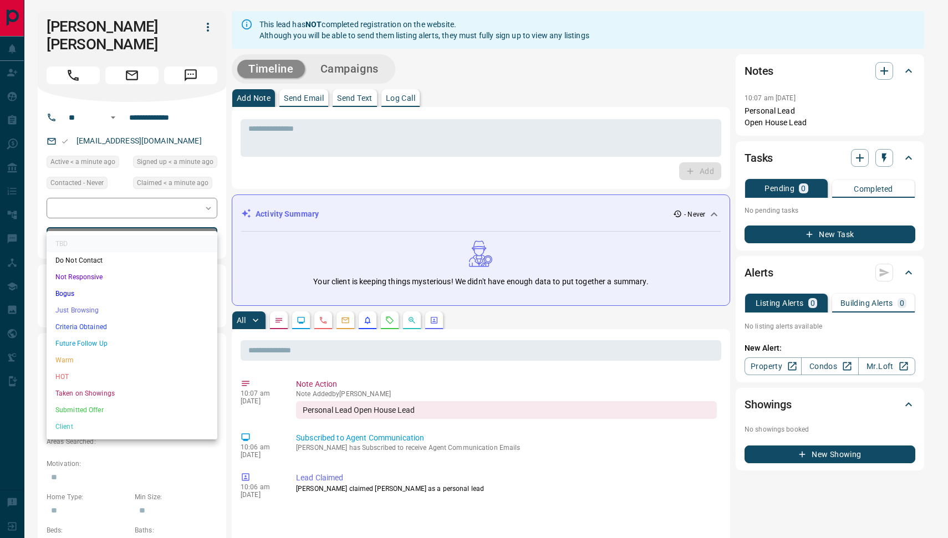  What do you see at coordinates (132, 277) in the screenshot?
I see `li: Not Responsive` at bounding box center [132, 277].